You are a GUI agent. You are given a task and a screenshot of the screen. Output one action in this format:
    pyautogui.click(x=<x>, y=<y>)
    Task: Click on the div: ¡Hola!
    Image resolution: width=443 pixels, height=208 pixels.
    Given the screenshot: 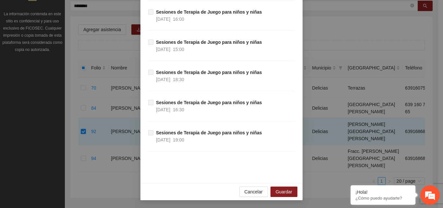 What is the action you would take?
    pyautogui.click(x=383, y=192)
    